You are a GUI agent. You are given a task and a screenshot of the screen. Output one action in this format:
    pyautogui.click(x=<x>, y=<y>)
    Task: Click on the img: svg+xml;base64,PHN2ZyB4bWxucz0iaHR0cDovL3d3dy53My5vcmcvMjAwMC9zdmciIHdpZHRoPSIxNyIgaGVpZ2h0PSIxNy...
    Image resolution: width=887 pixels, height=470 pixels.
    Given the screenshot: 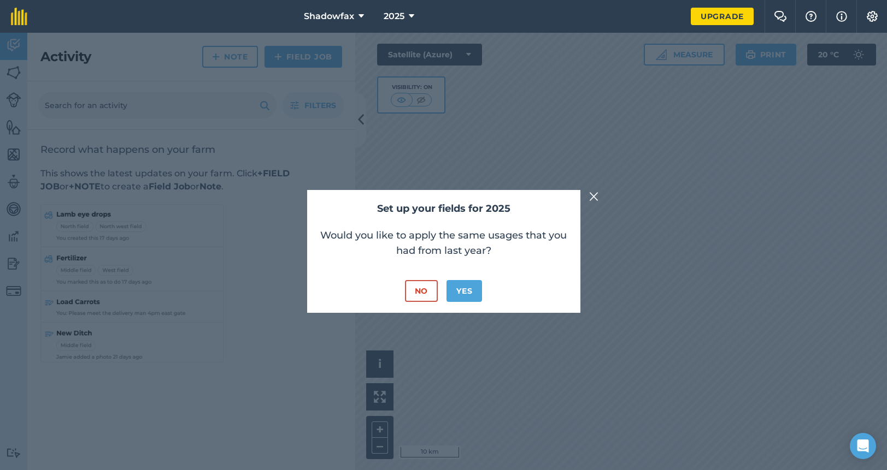 What is the action you would take?
    pyautogui.click(x=842, y=16)
    